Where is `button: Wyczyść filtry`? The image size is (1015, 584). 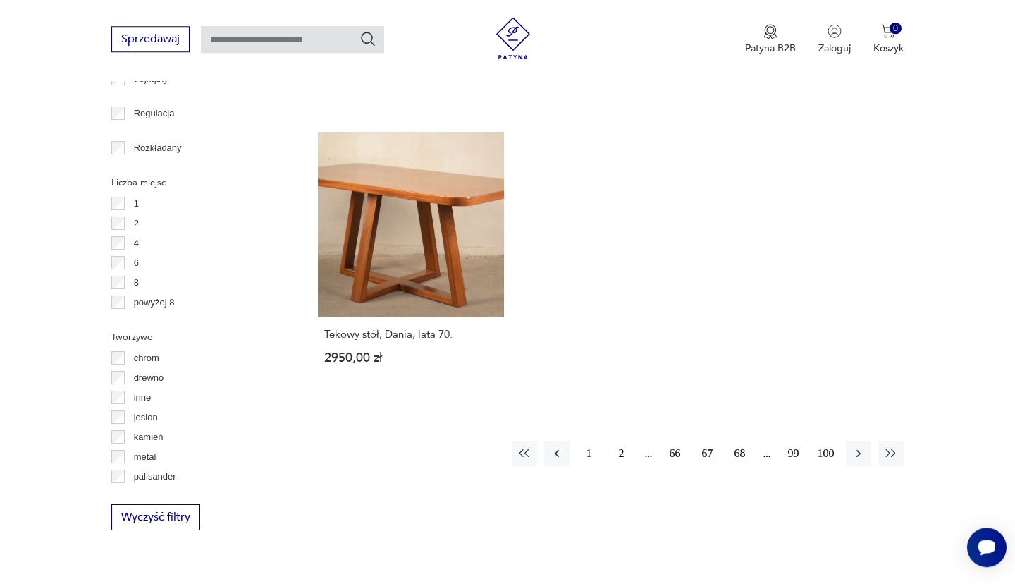 button: Wyczyść filtry is located at coordinates (156, 517).